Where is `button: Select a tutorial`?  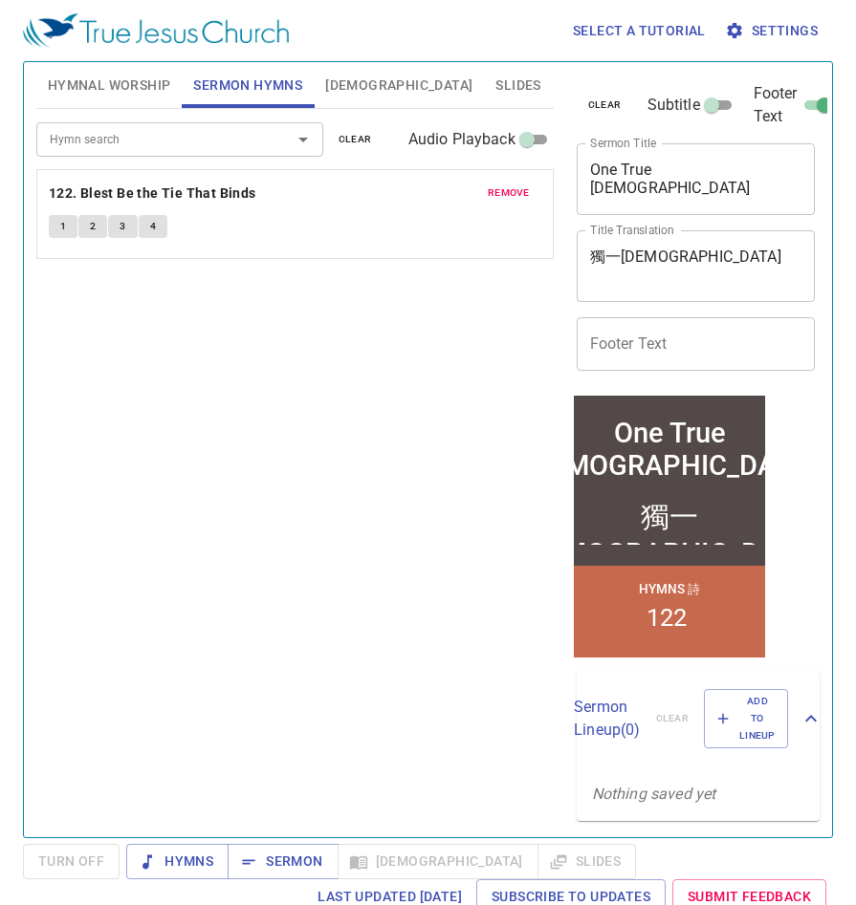
button: Select a tutorial is located at coordinates (639, 31).